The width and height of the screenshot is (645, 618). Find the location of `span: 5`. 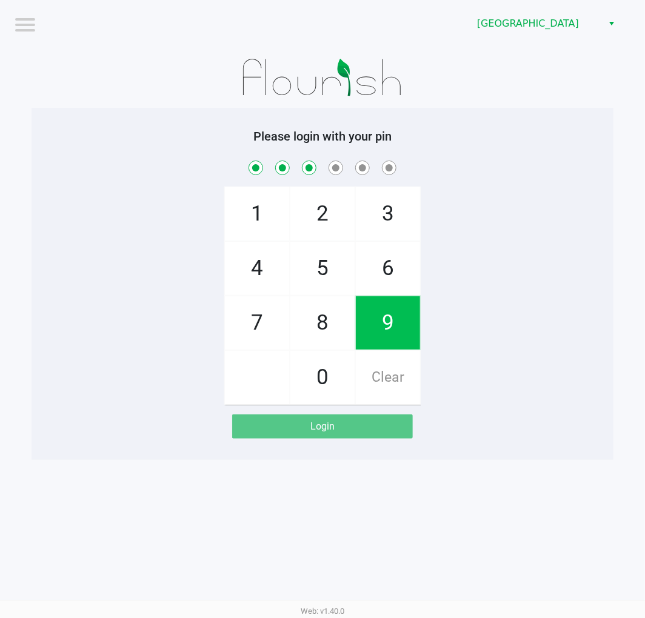

span: 5 is located at coordinates (322, 268).